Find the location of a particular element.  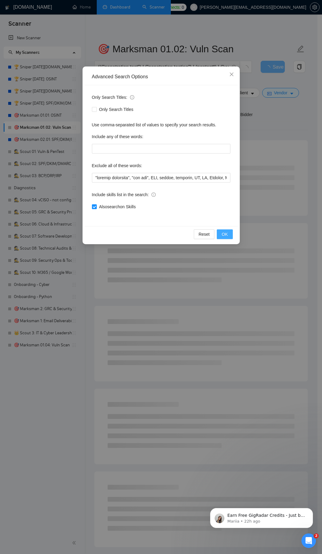

span: Only Search Titles: is located at coordinates (113, 97).